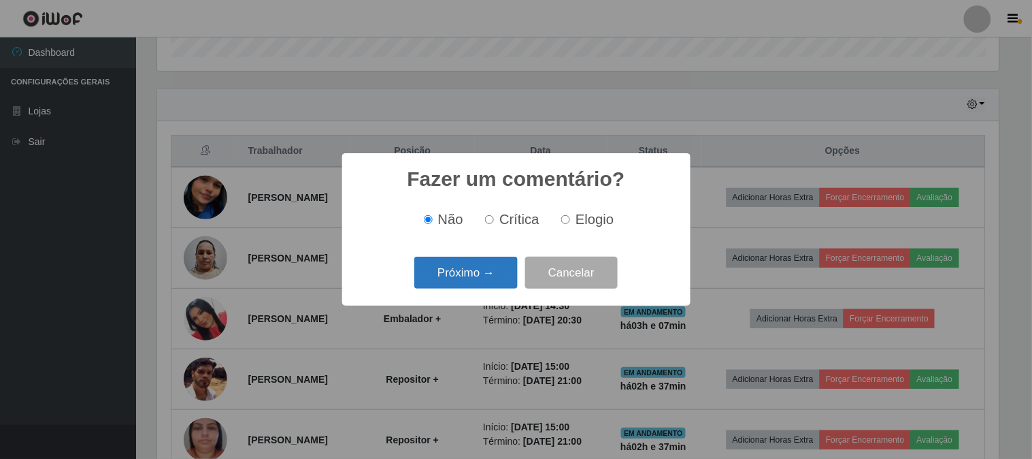 The width and height of the screenshot is (1032, 459). I want to click on span: Crítica, so click(519, 219).